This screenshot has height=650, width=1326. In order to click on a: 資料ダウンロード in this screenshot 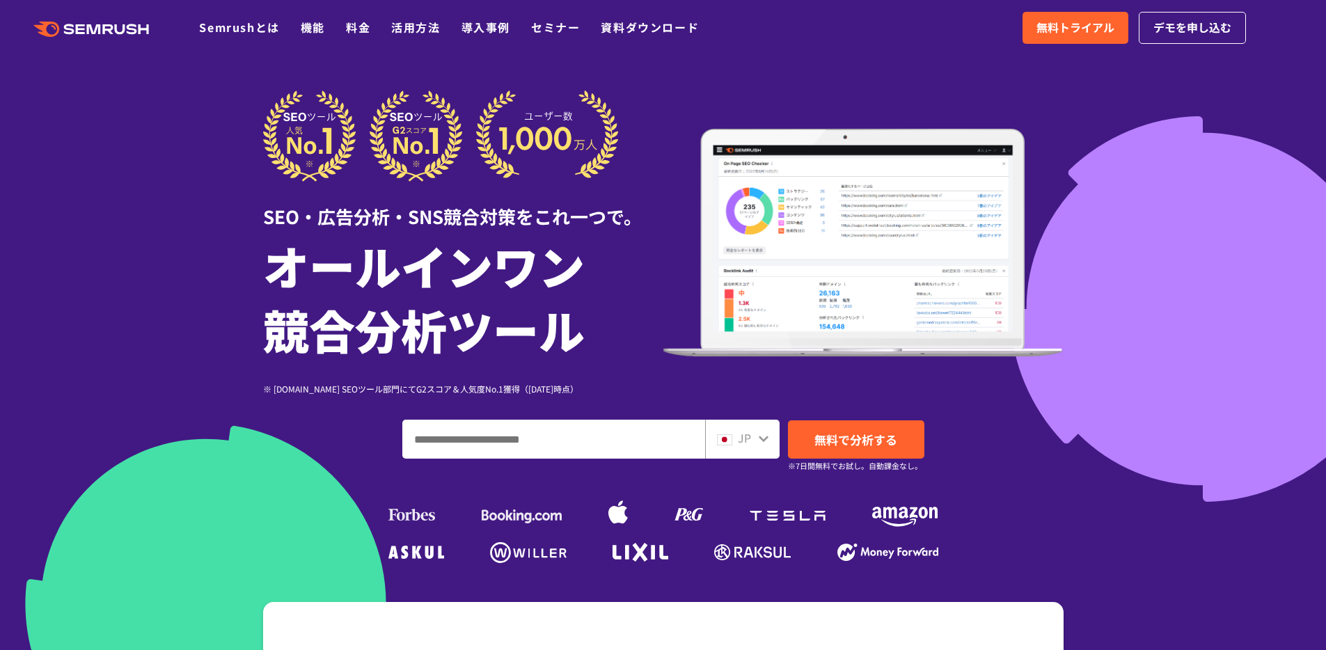, I will do `click(650, 27)`.